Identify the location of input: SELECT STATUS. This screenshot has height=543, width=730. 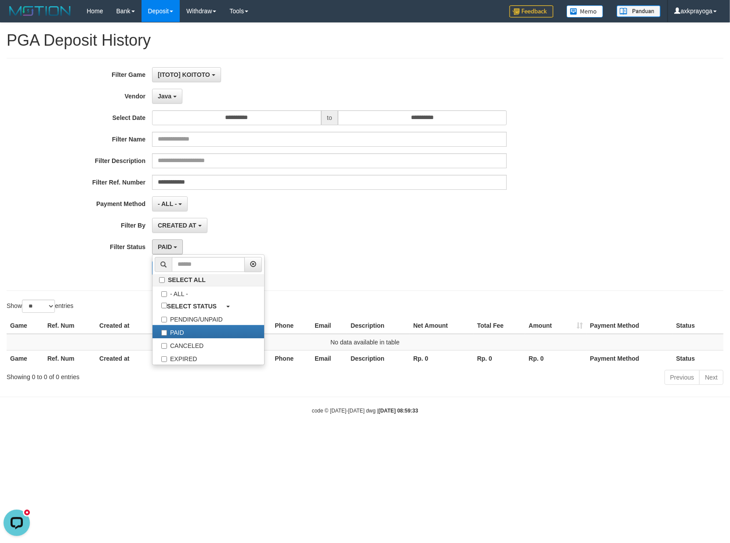
(164, 305).